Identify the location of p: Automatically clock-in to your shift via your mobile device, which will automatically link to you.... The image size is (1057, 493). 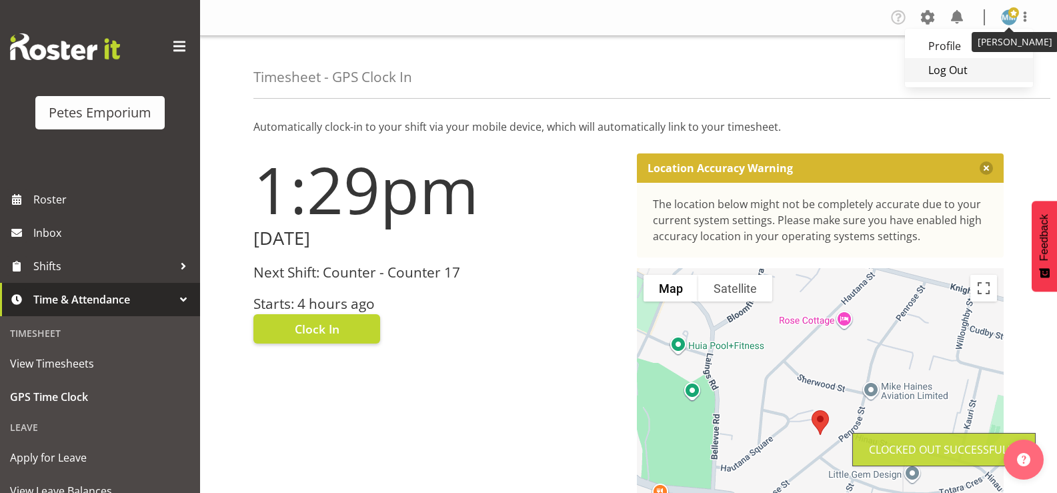
(628, 127).